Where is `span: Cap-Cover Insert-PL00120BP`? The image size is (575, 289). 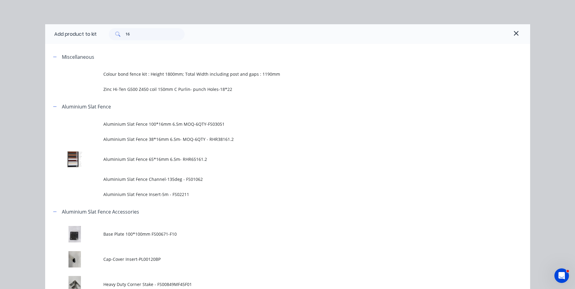 span: Cap-Cover Insert-PL00120BP is located at coordinates (274, 259).